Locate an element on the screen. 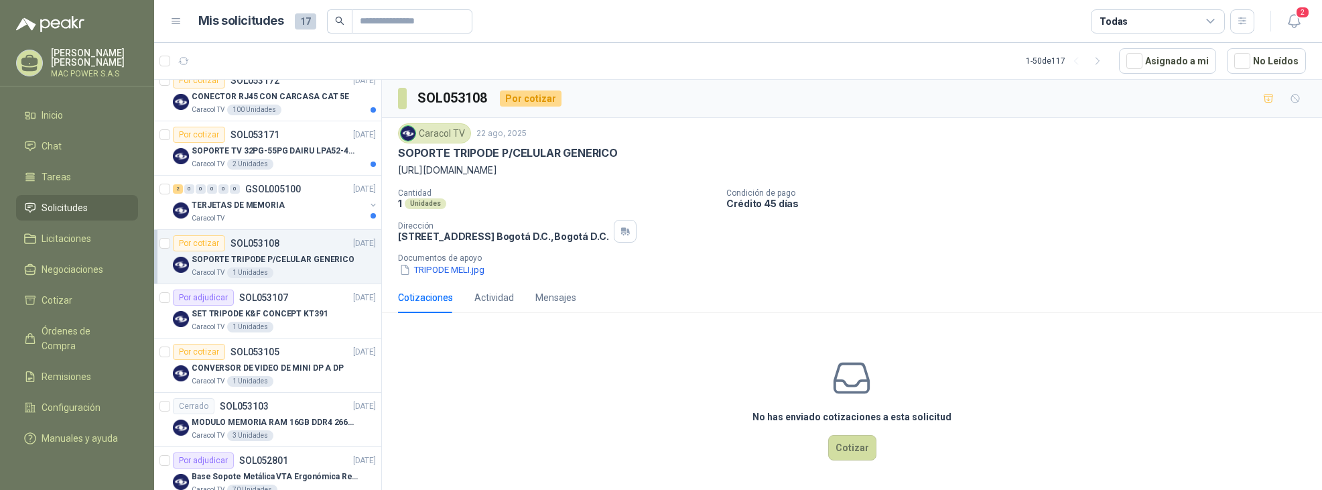  span: Configuración is located at coordinates (71, 407).